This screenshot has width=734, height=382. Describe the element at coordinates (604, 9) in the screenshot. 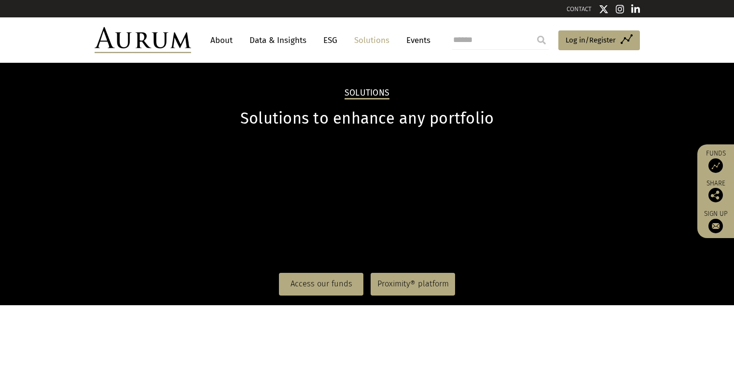

I see `img: Twitter icon` at that location.